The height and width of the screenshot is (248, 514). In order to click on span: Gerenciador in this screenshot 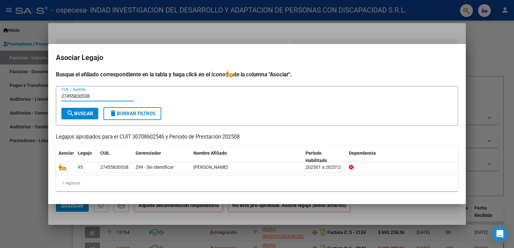, I will do `click(148, 153)`.